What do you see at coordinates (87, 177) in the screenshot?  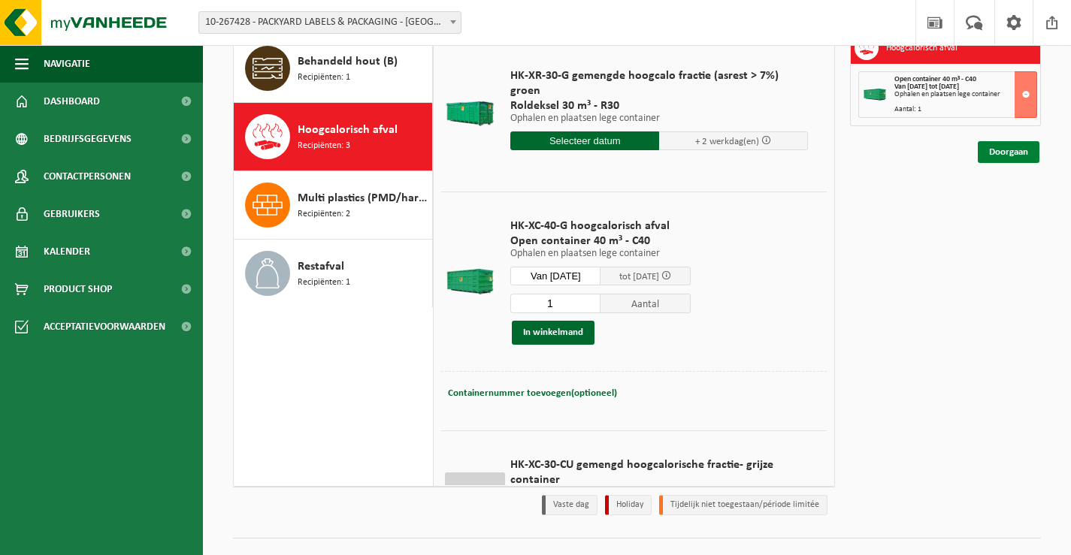 I see `span: Contactpersonen` at bounding box center [87, 177].